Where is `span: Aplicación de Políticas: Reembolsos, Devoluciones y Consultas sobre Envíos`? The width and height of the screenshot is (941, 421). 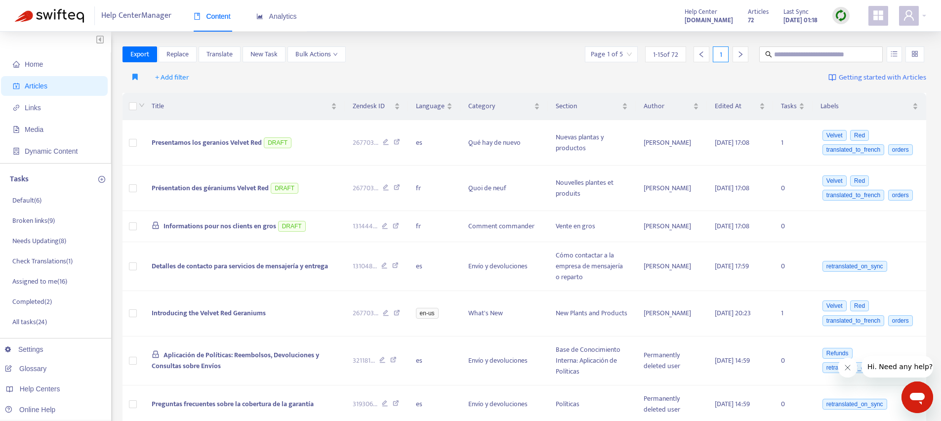 span: Aplicación de Políticas: Reembolsos, Devoluciones y Consultas sobre Envíos is located at coordinates (235, 360).